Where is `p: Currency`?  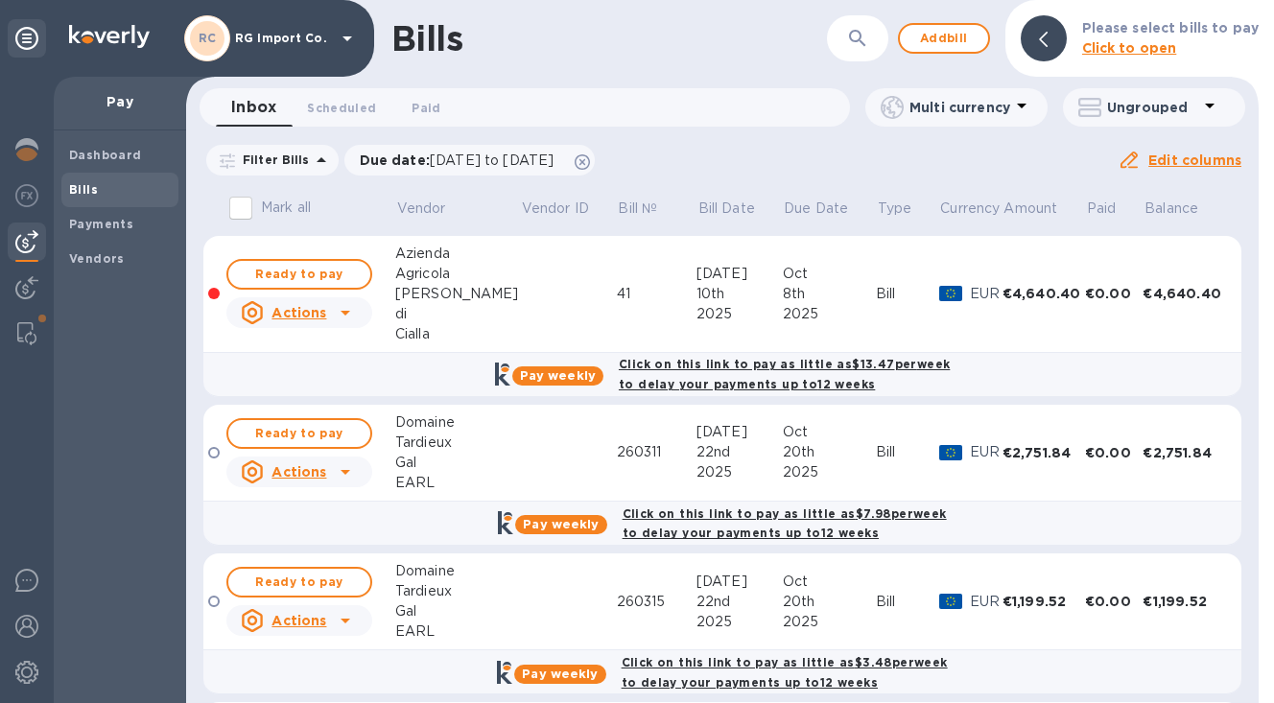
p: Currency is located at coordinates (970, 208).